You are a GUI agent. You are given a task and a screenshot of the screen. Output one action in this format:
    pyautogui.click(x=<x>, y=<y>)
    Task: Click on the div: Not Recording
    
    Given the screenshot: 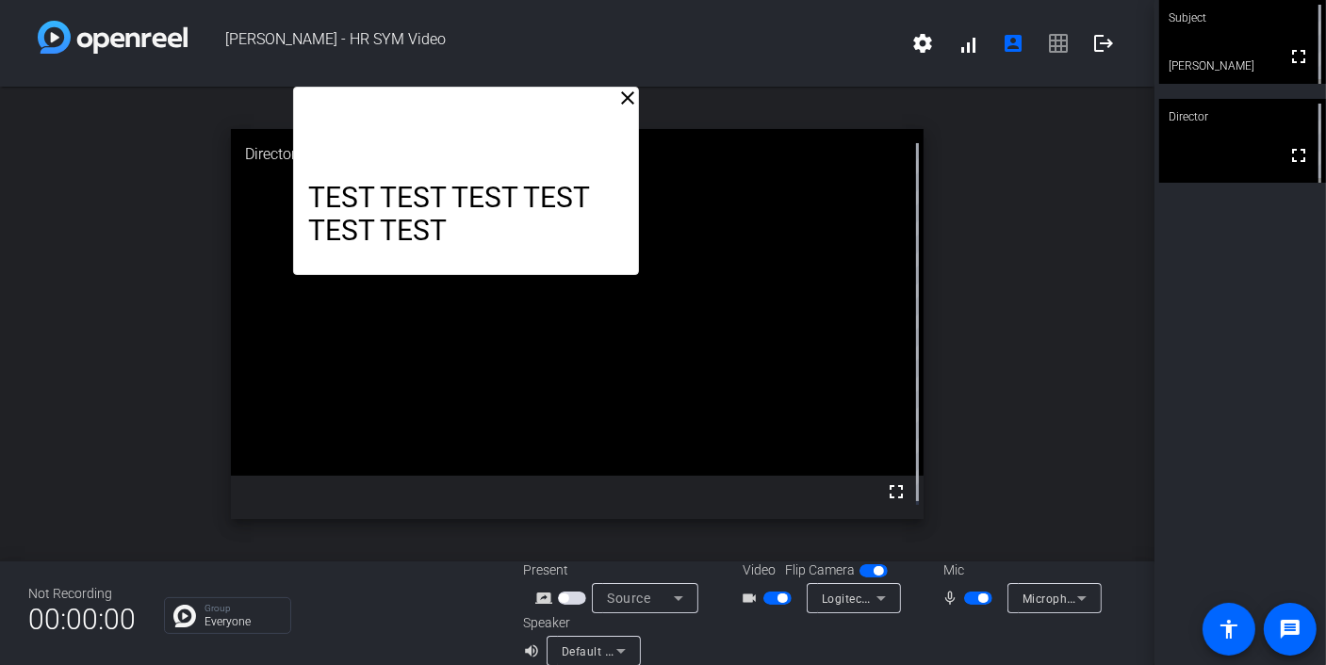 What is the action you would take?
    pyautogui.click(x=82, y=594)
    